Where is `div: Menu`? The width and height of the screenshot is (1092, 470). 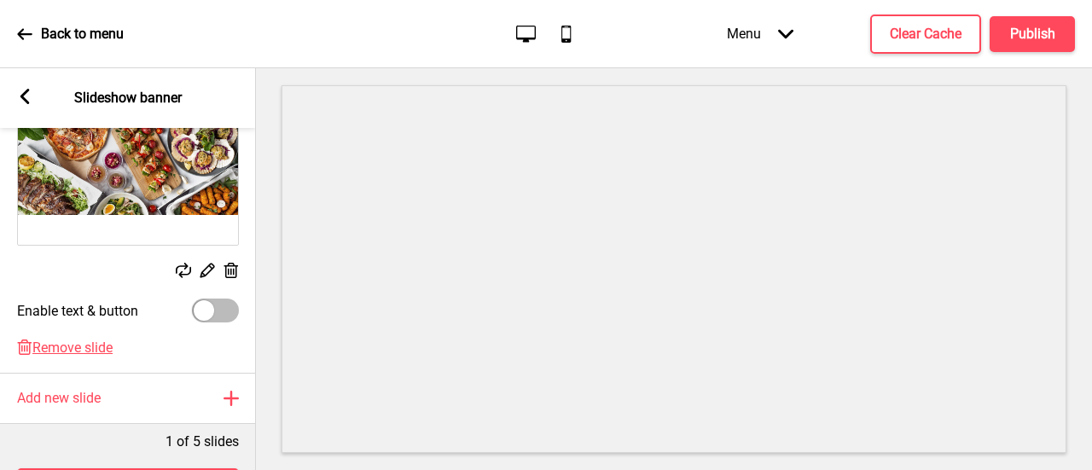 div: Menu is located at coordinates (760, 33).